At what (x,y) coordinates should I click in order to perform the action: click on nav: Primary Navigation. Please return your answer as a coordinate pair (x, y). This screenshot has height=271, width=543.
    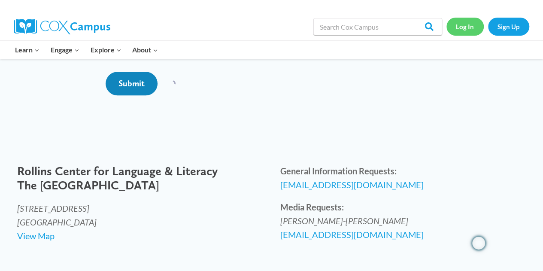
    Looking at the image, I should click on (87, 50).